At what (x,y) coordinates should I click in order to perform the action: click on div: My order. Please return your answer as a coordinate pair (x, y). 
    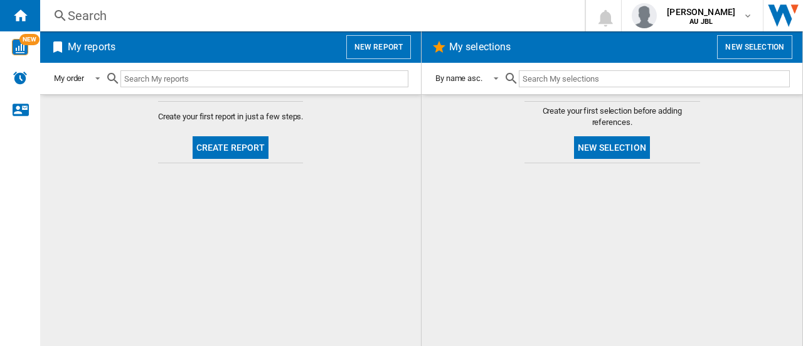
    Looking at the image, I should click on (69, 78).